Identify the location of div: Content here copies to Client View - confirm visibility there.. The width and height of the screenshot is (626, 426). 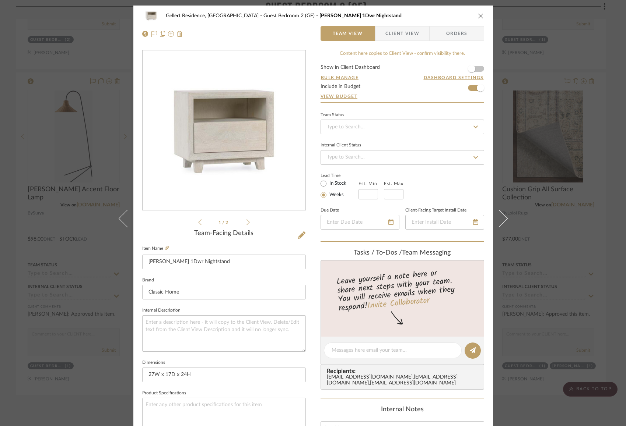
(402, 54).